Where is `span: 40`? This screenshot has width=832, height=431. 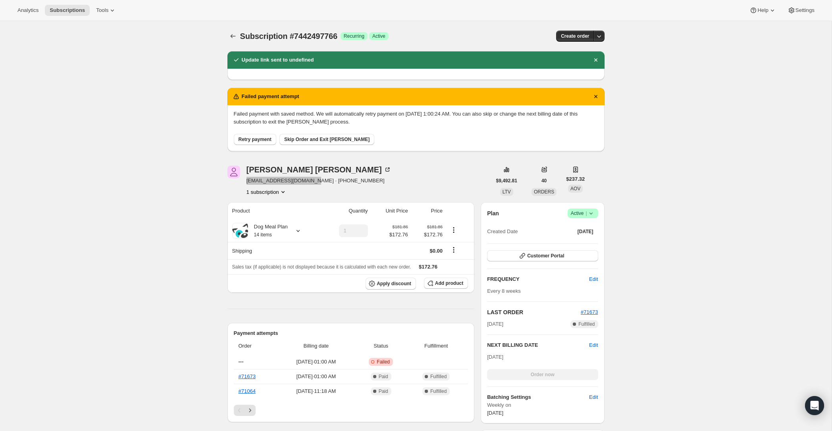
span: 40 is located at coordinates (544, 181).